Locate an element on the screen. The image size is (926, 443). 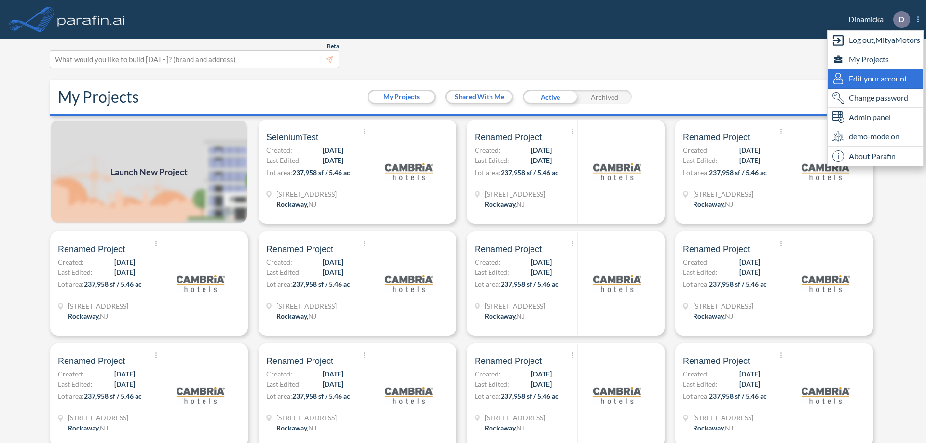
button: Shared With Me is located at coordinates (479, 97).